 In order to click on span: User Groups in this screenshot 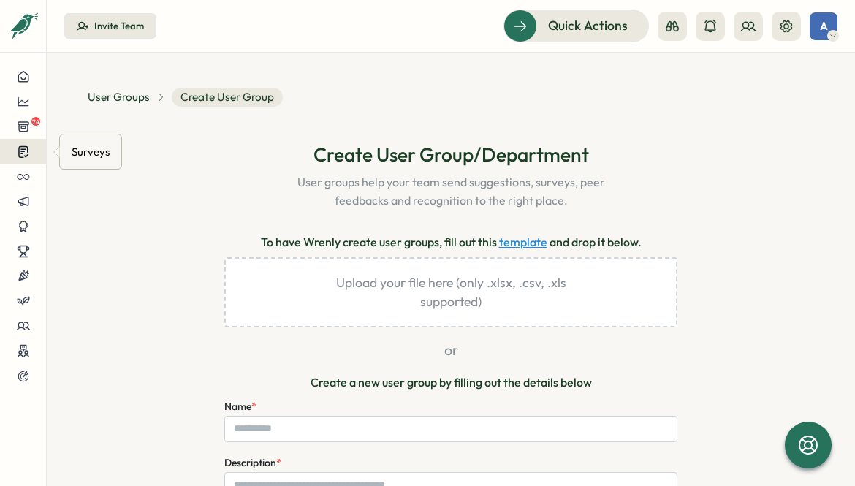, I will do `click(118, 97)`.